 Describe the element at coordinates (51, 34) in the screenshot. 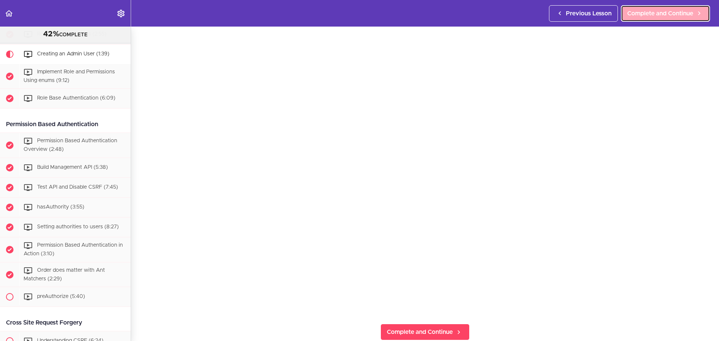

I see `span: 42%` at that location.